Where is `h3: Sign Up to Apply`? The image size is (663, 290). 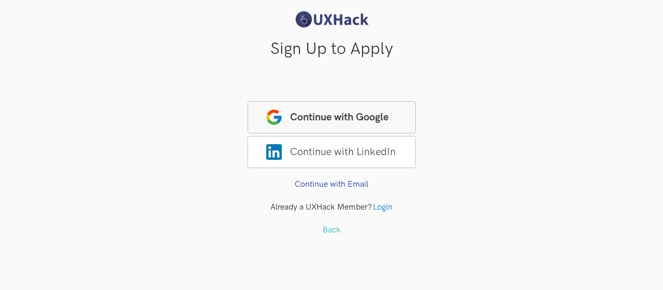 h3: Sign Up to Apply is located at coordinates (332, 49).